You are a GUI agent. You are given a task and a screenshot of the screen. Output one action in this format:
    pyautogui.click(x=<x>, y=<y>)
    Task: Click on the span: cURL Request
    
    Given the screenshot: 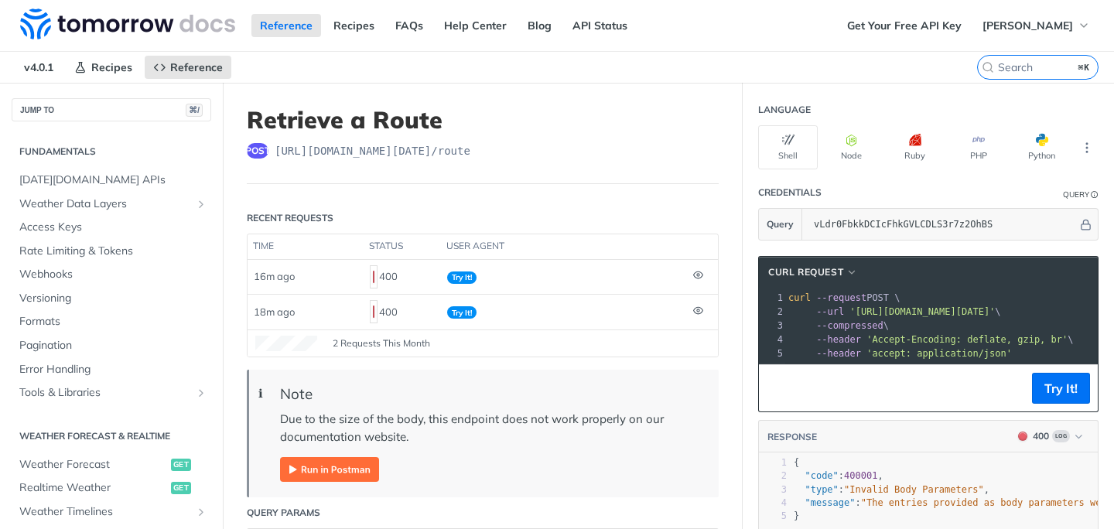 What is the action you would take?
    pyautogui.click(x=805, y=272)
    